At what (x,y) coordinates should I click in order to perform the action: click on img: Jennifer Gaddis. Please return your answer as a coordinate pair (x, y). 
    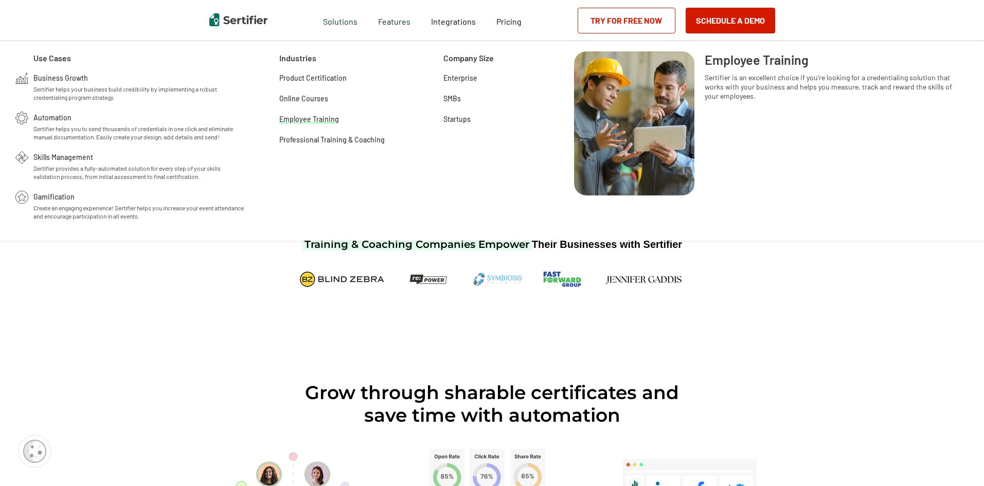
    Looking at the image, I should click on (643, 279).